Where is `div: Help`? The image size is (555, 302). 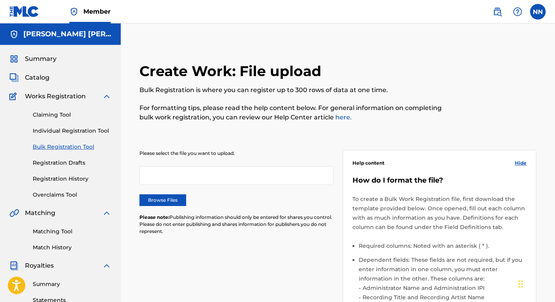 div: Help is located at coordinates (518, 12).